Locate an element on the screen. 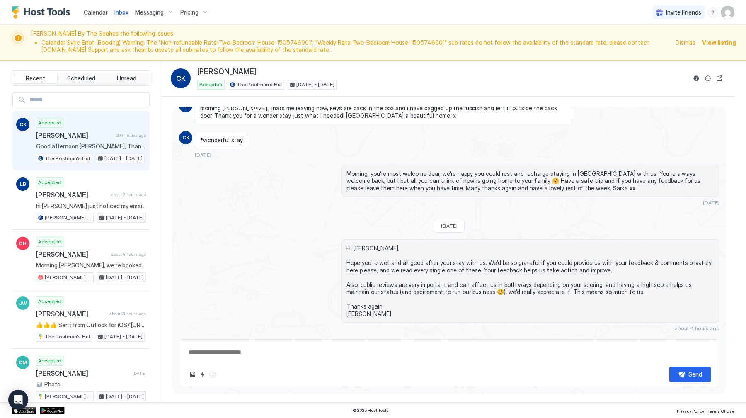  span: © 2025 Host Tools is located at coordinates (370, 410).